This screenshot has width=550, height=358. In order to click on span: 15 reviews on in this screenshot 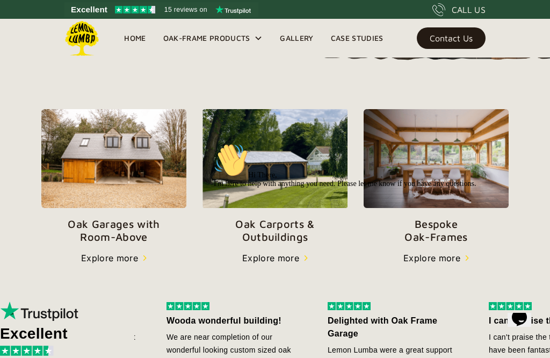, I will do `click(186, 10)`.